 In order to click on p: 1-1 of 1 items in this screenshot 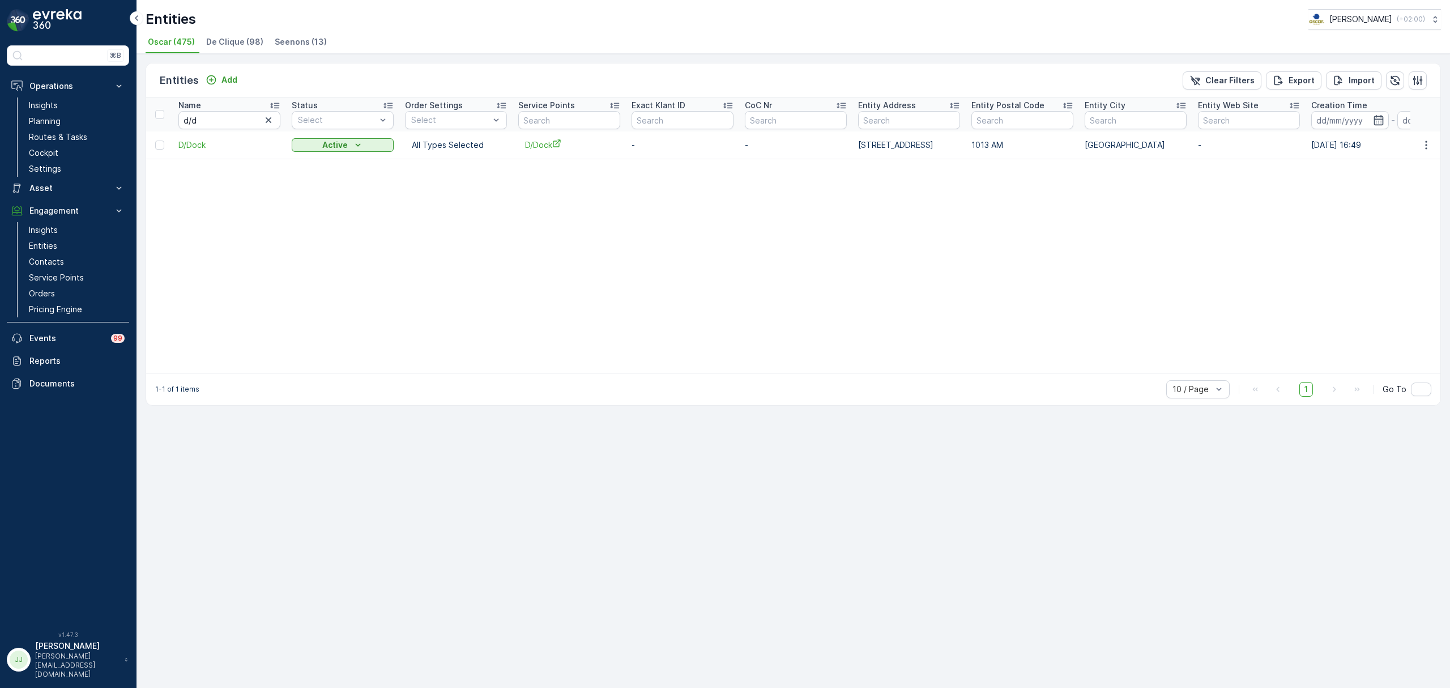, I will do `click(177, 389)`.